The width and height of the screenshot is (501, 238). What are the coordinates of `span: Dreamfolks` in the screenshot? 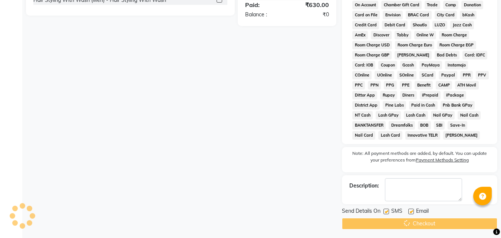 It's located at (402, 125).